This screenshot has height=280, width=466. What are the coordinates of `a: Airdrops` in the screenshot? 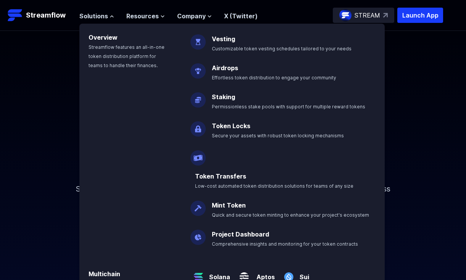 It's located at (225, 68).